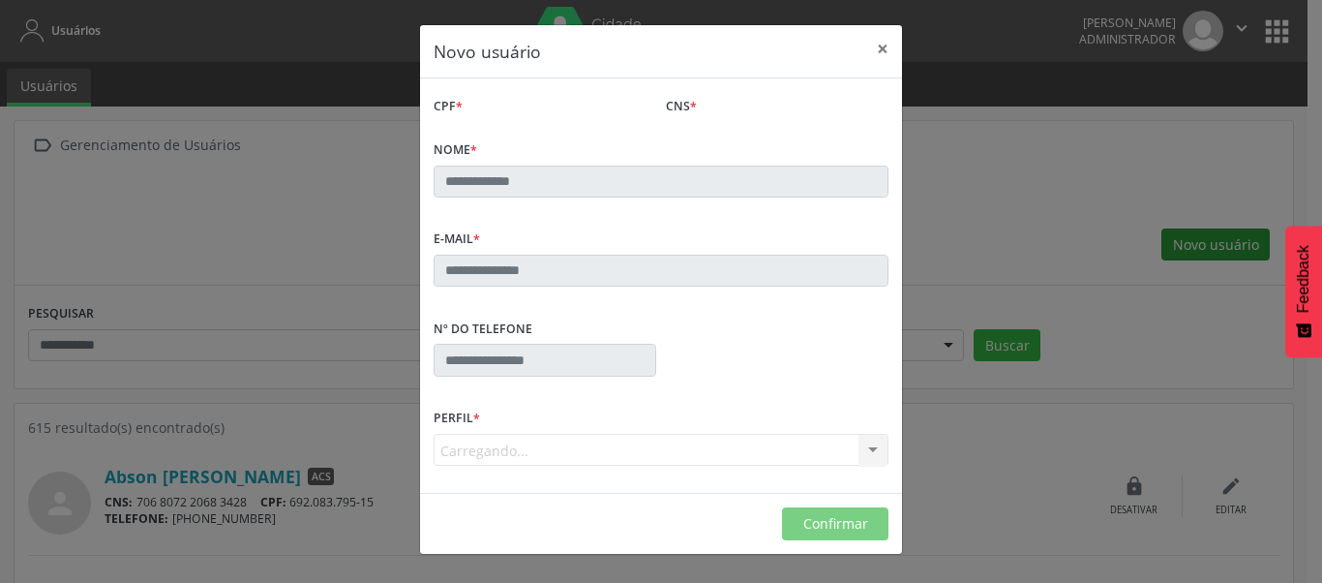  I want to click on label: E-mail, so click(457, 239).